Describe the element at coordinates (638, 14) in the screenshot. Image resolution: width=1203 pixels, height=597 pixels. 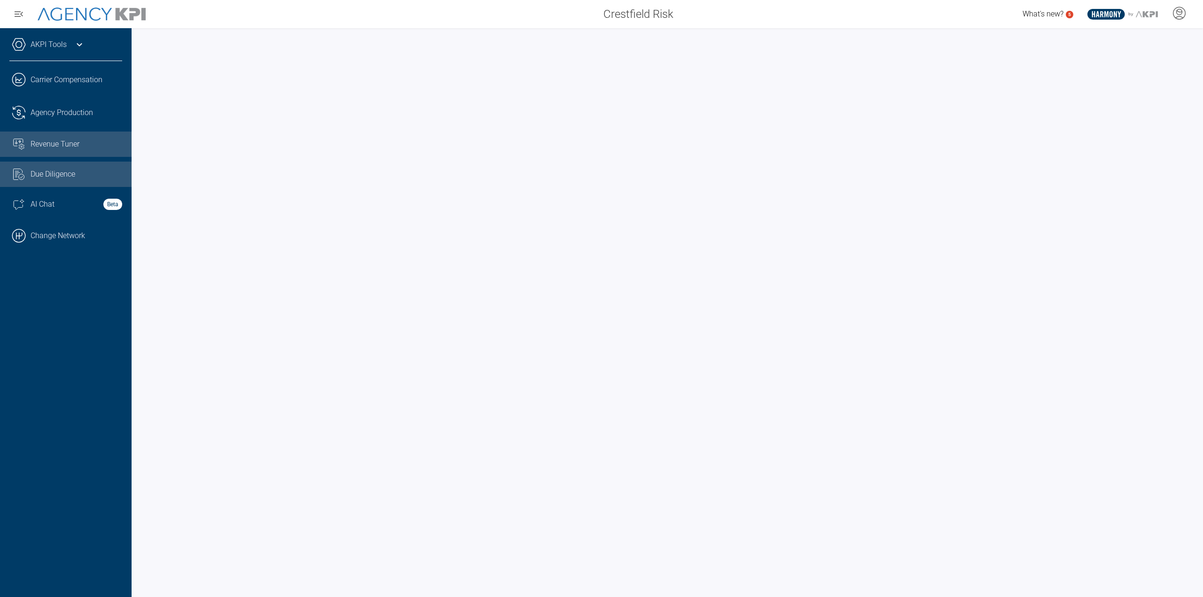
I see `span: Crestfield Risk` at that location.